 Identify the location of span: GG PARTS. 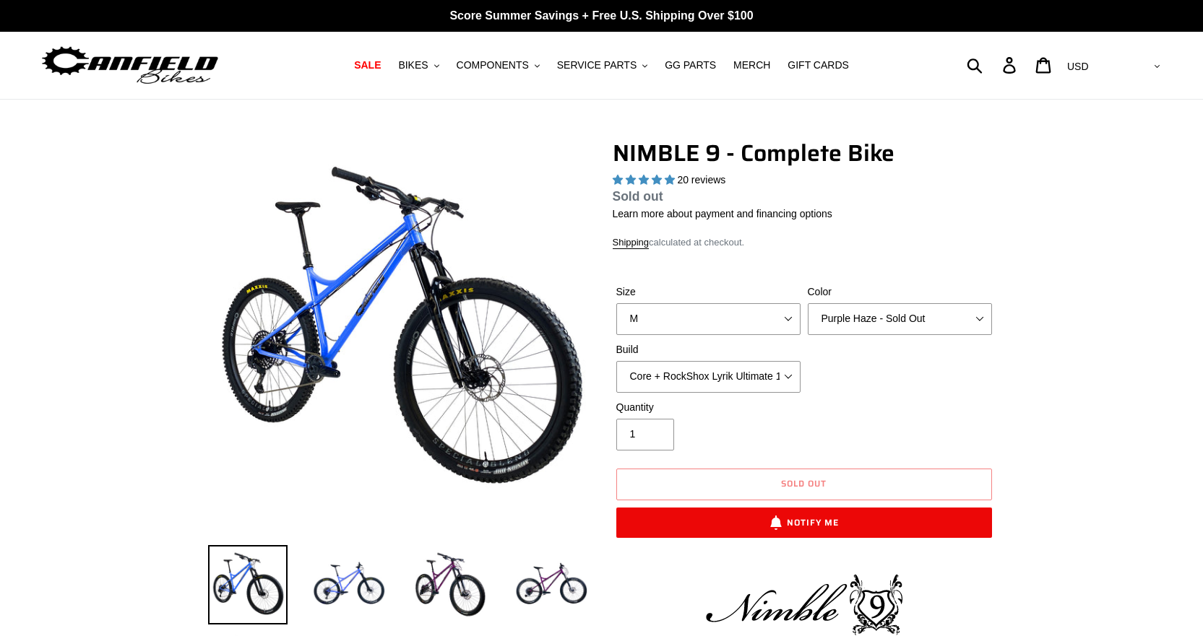
(690, 65).